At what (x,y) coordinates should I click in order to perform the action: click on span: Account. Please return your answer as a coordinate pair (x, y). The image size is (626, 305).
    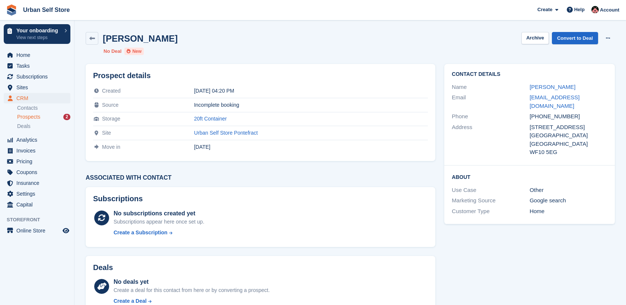
    Looking at the image, I should click on (609, 10).